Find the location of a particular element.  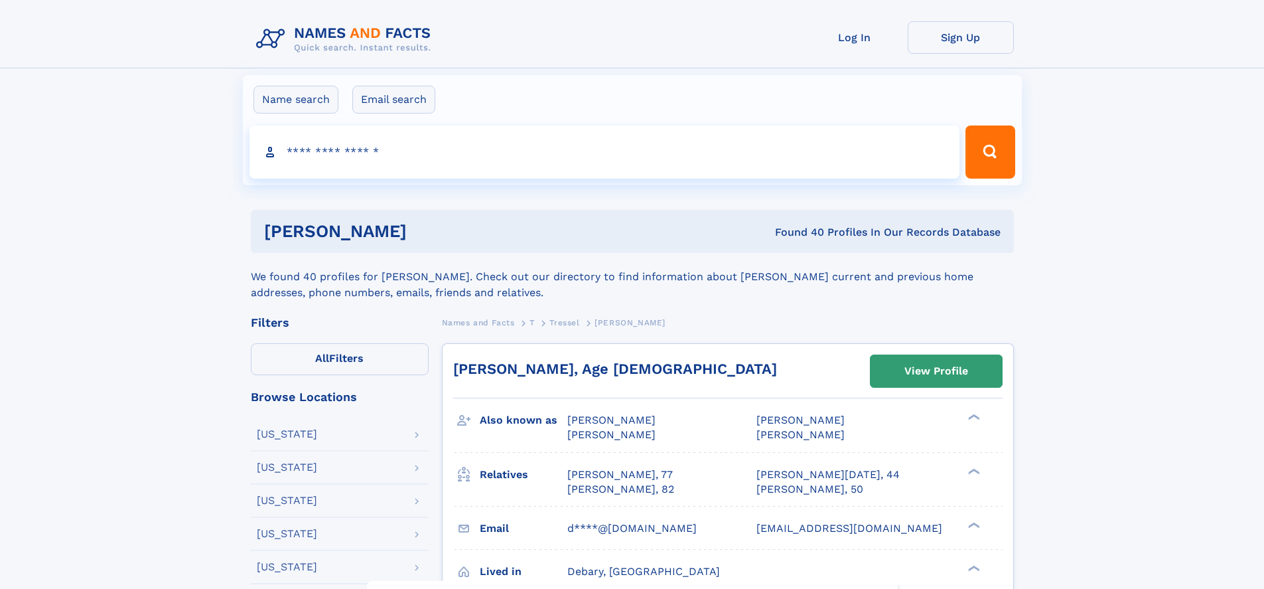

label: Name search is located at coordinates (296, 100).